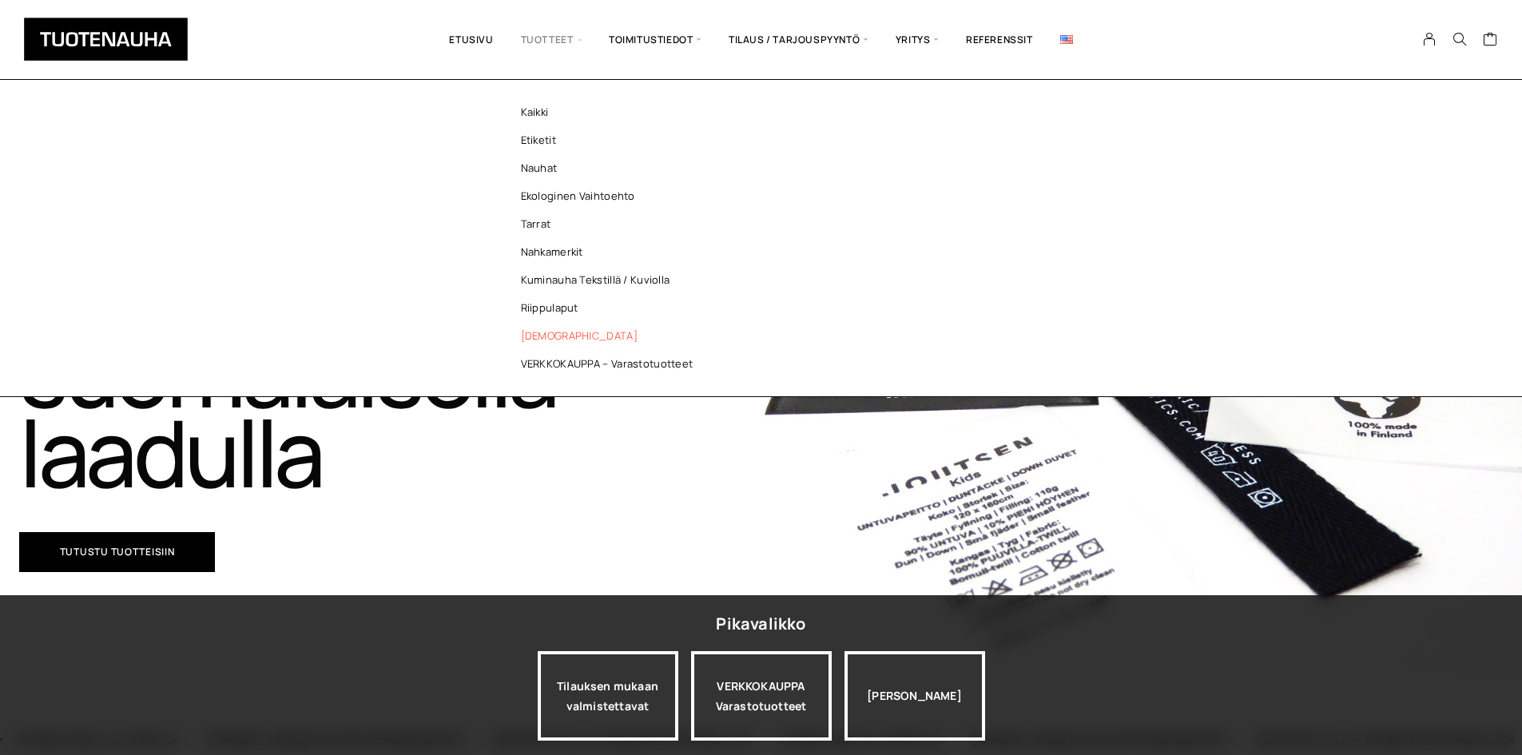 The image size is (1522, 755). I want to click on div: Tilauksen mukaan valmistettavat, so click(608, 696).